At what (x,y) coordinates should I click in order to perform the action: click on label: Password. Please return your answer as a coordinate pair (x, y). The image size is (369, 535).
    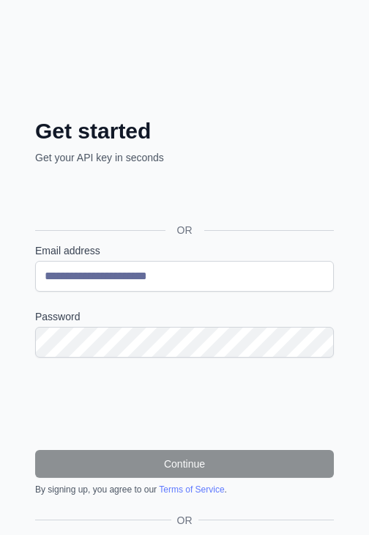
    Looking at the image, I should click on (185, 317).